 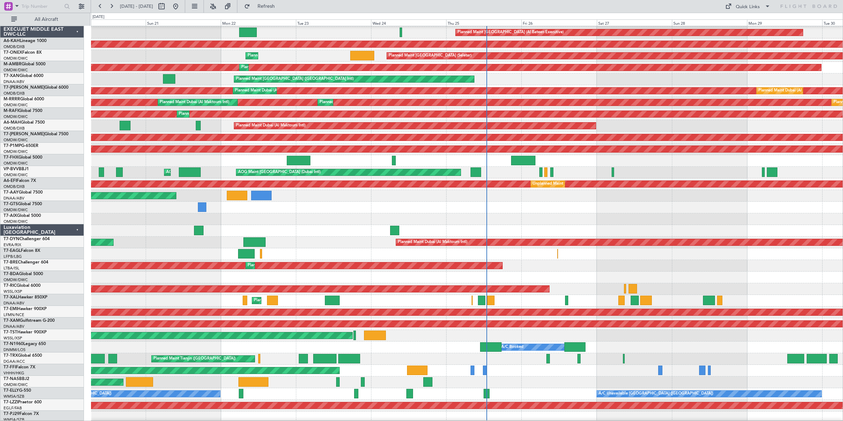 What do you see at coordinates (183, 23) in the screenshot?
I see `div: Sun 21` at bounding box center [183, 23].